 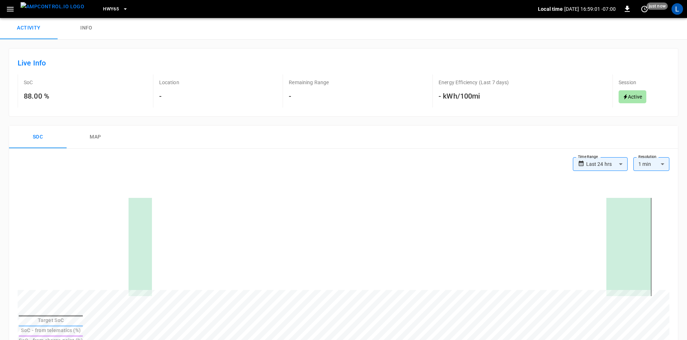 I want to click on button: set refresh interval, so click(x=644, y=9).